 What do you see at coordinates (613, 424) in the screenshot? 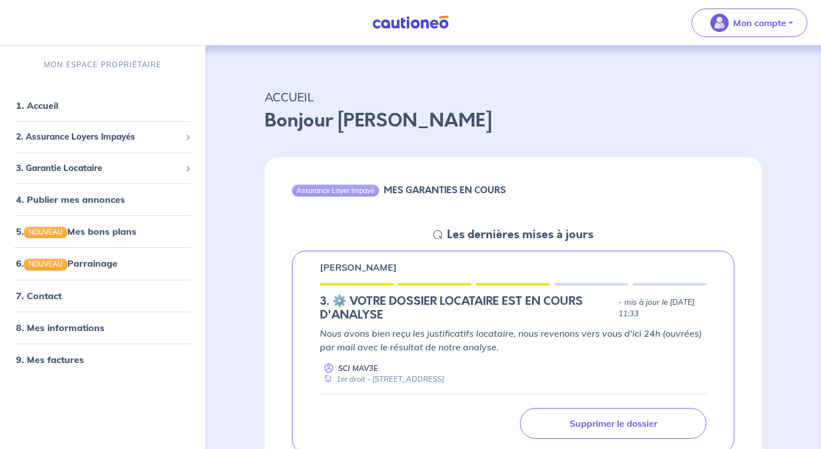
I see `p: Supprimer le dossier` at bounding box center [613, 424].